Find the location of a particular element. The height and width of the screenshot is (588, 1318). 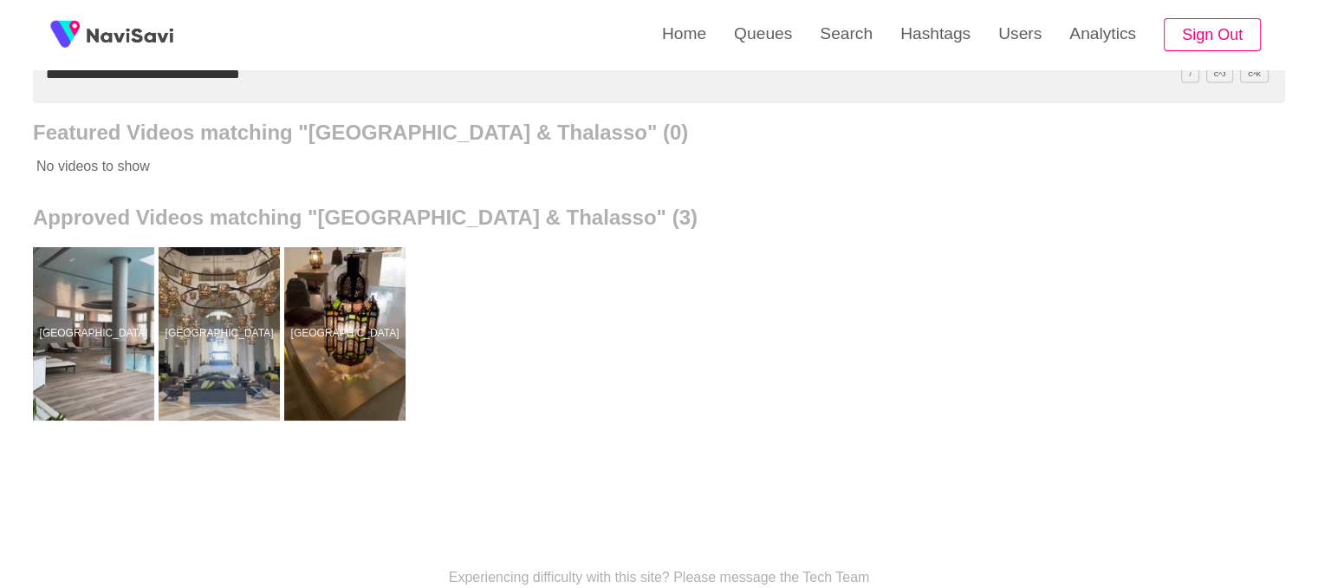

span: C^J is located at coordinates (1220, 74).